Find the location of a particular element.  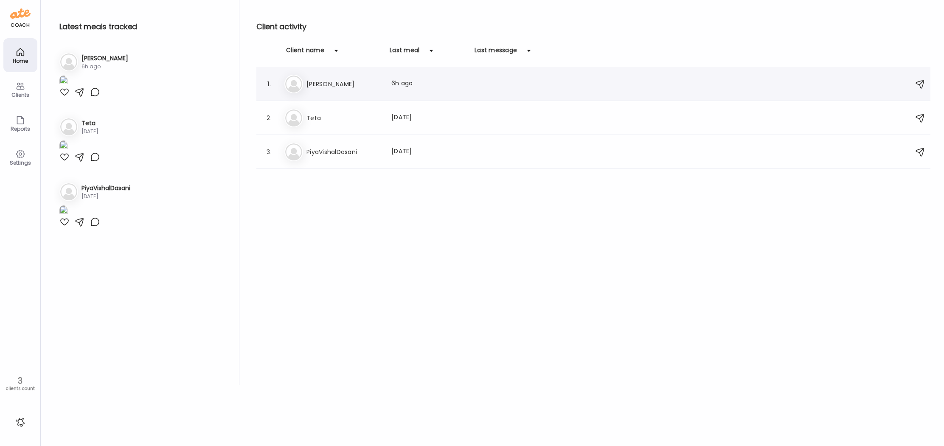

div: 3 is located at coordinates (20, 381).